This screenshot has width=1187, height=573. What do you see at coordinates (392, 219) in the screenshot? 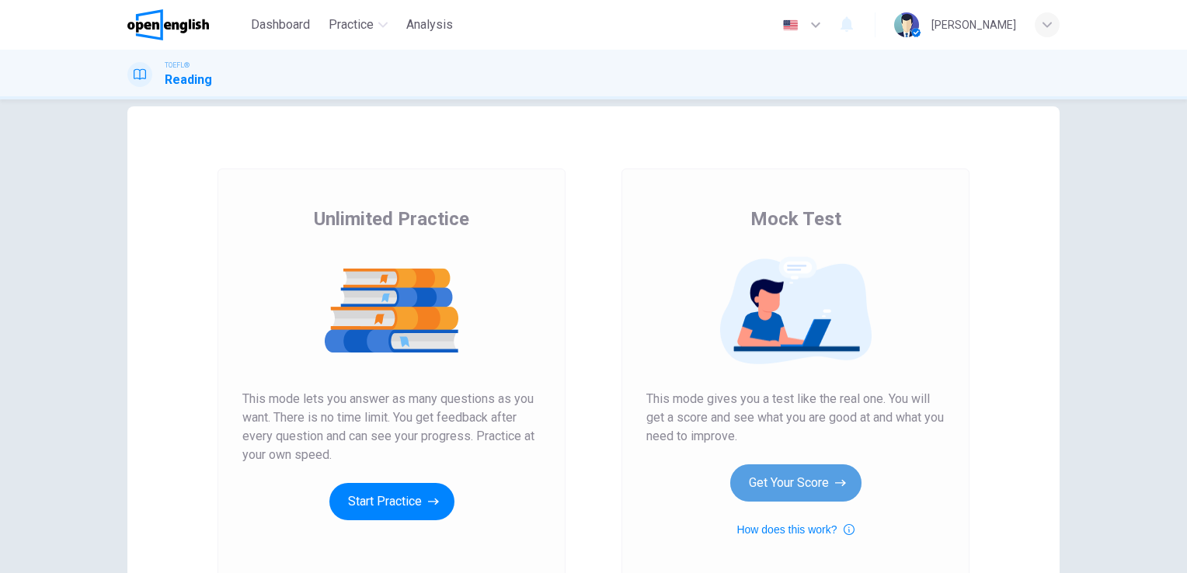
I see `span: Unlimited Practice` at bounding box center [392, 219].